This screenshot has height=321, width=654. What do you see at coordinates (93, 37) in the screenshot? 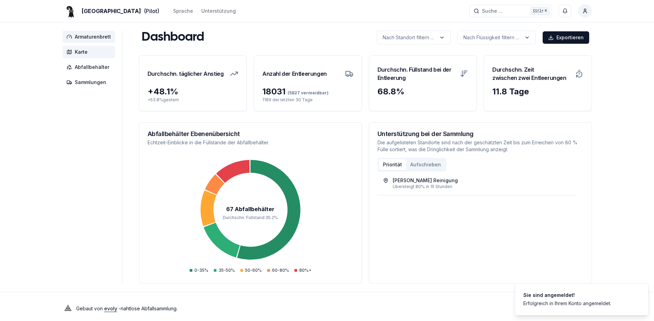
I see `span: Armaturenbrett` at bounding box center [93, 37].